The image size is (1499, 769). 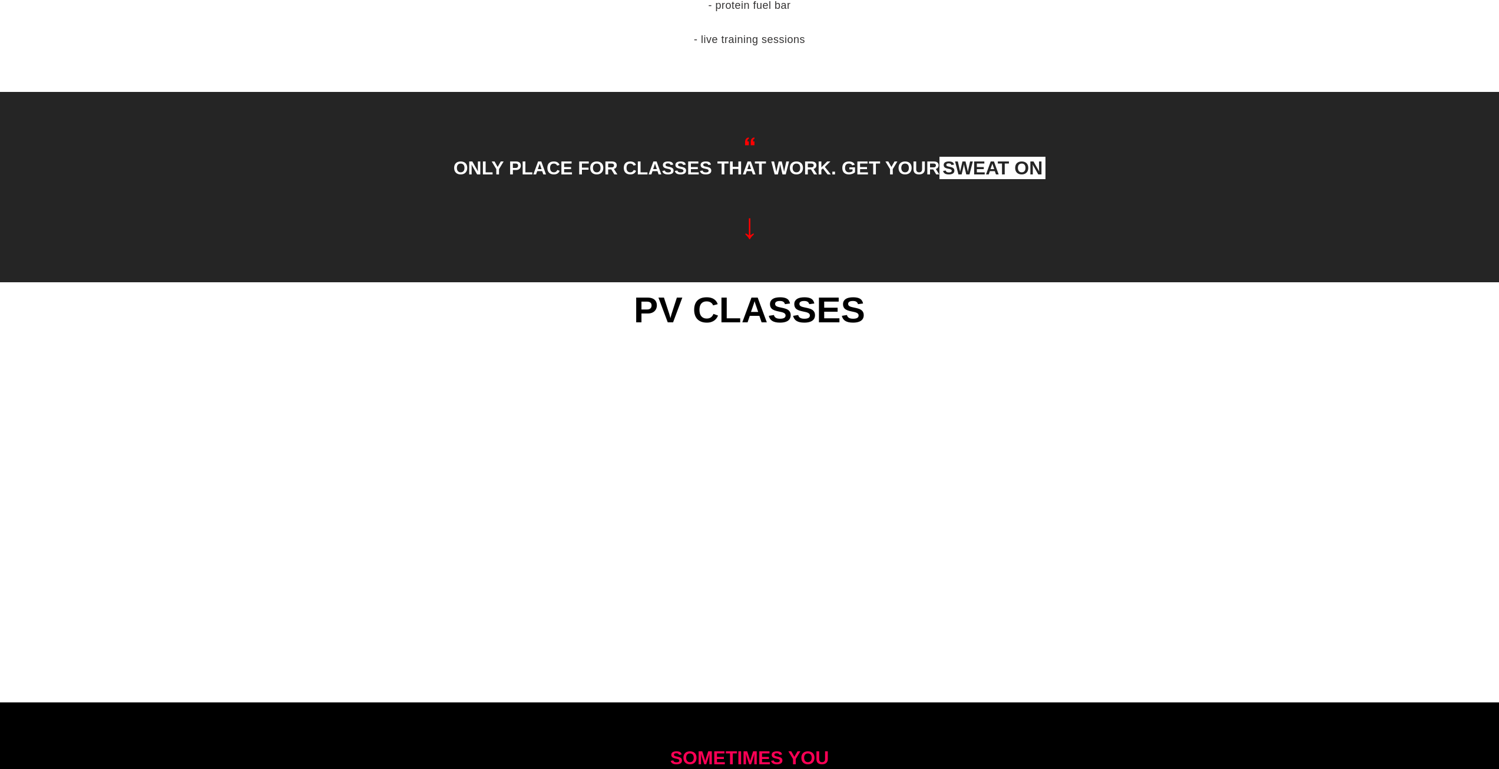 I want to click on strong: SWEAT ON, so click(x=993, y=168).